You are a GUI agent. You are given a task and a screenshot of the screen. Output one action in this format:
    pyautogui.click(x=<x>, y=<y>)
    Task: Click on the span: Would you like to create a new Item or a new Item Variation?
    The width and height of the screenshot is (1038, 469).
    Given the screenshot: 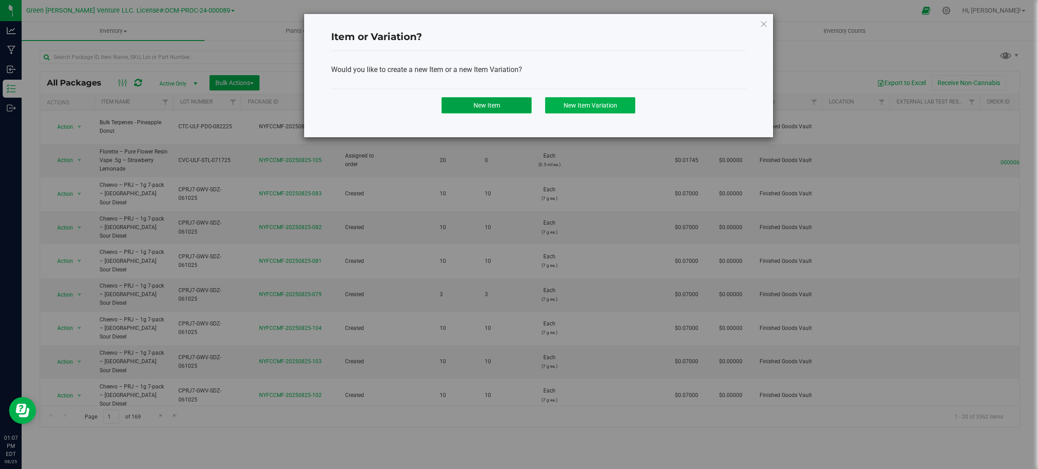 What is the action you would take?
    pyautogui.click(x=427, y=69)
    